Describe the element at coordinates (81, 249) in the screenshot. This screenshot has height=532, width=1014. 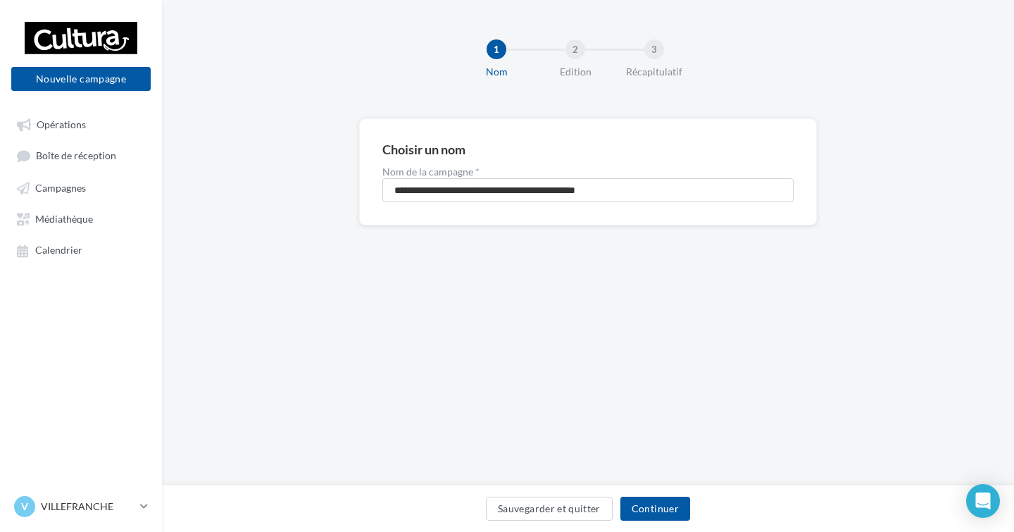
I see `a: Calendrier` at that location.